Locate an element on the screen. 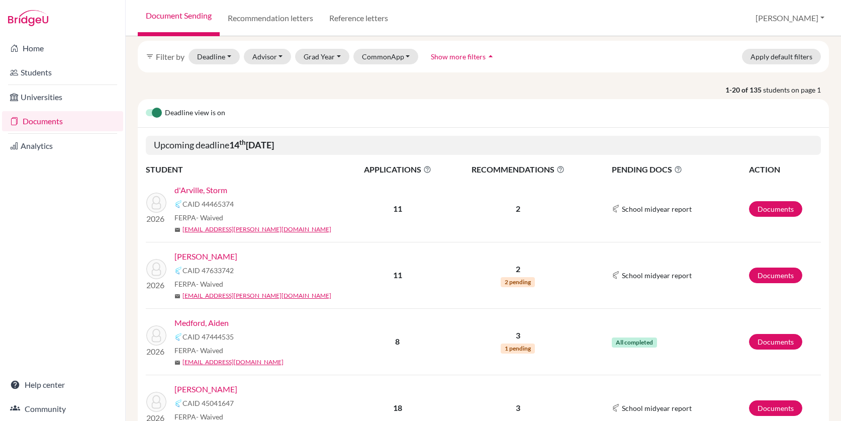 Image resolution: width=841 pixels, height=421 pixels. a: Analytics is located at coordinates (62, 146).